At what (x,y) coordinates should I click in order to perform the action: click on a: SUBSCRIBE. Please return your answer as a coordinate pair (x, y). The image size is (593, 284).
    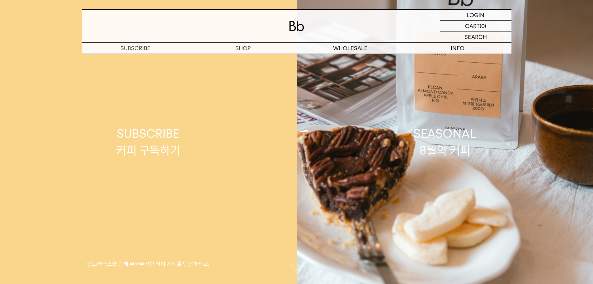
    Looking at the image, I should click on (136, 48).